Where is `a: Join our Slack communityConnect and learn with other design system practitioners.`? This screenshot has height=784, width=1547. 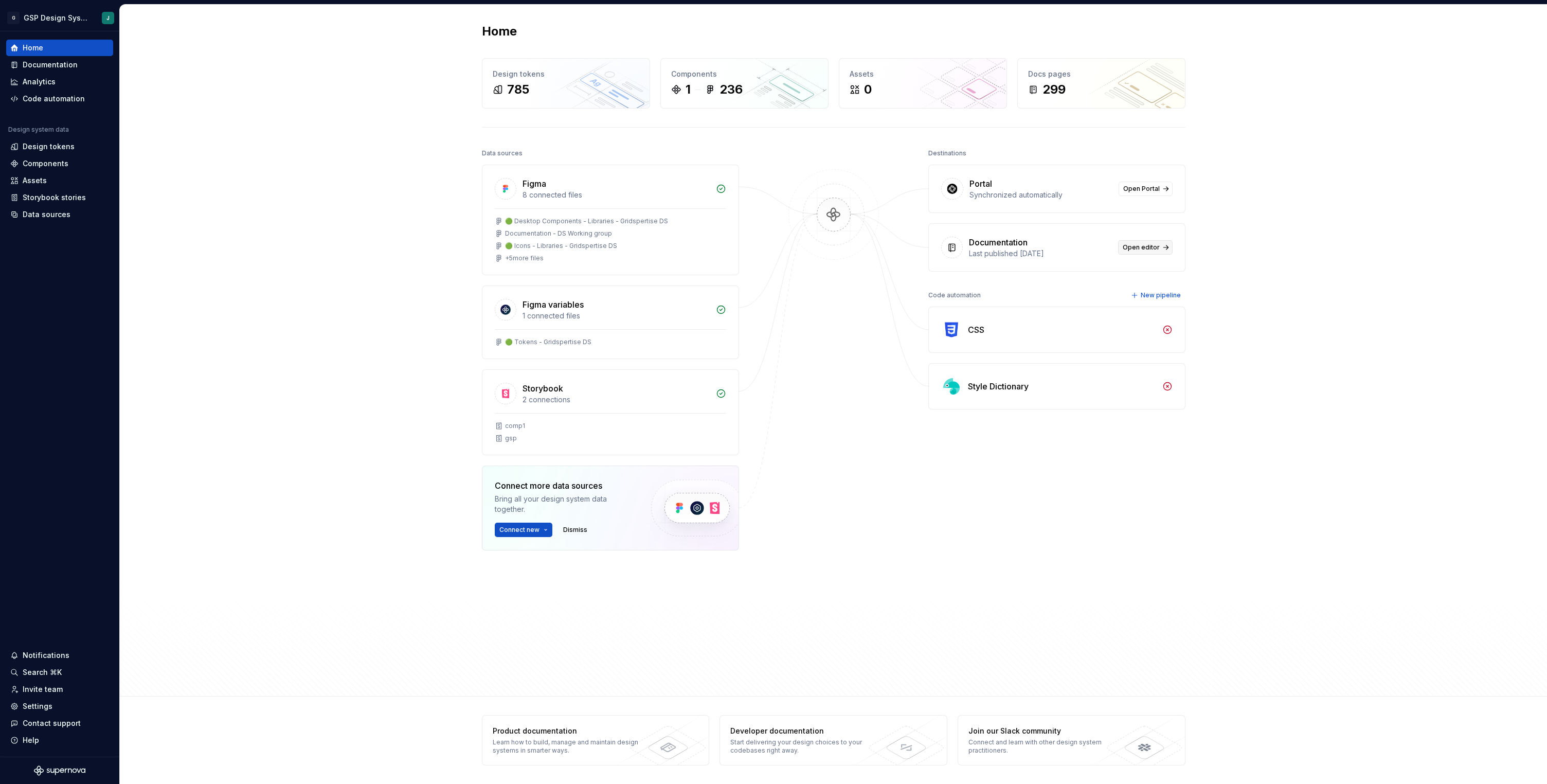 a: Join our Slack communityConnect and learn with other design system practitioners. is located at coordinates (1072, 740).